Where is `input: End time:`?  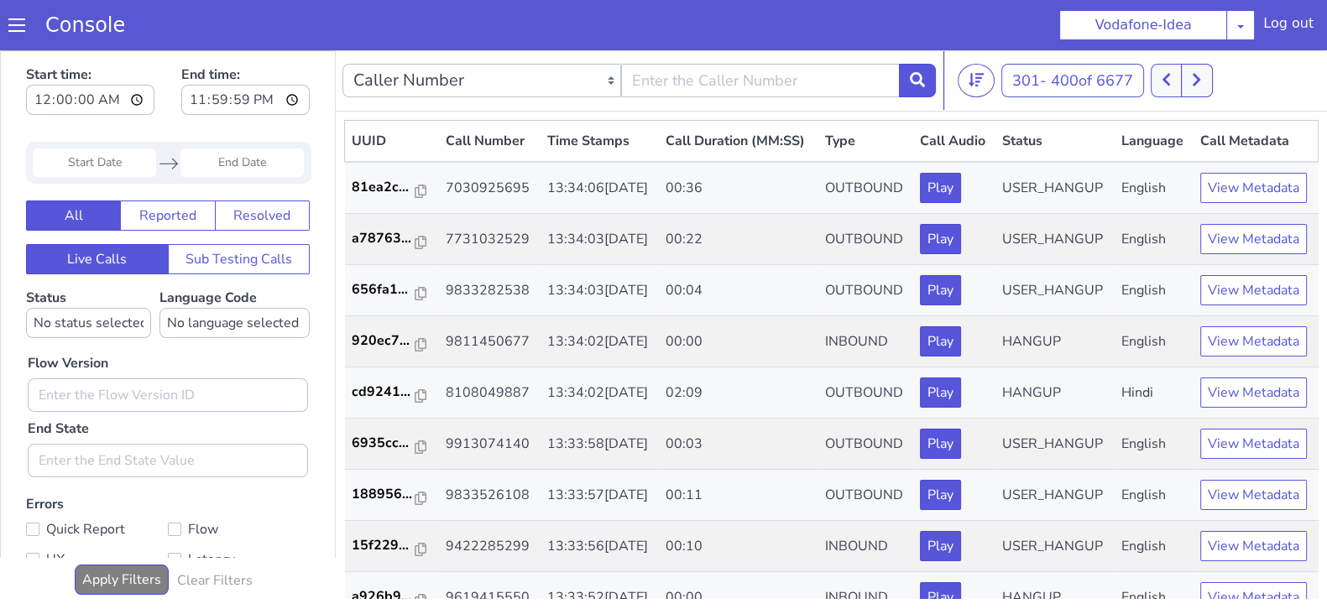 input: End time: is located at coordinates (245, 50).